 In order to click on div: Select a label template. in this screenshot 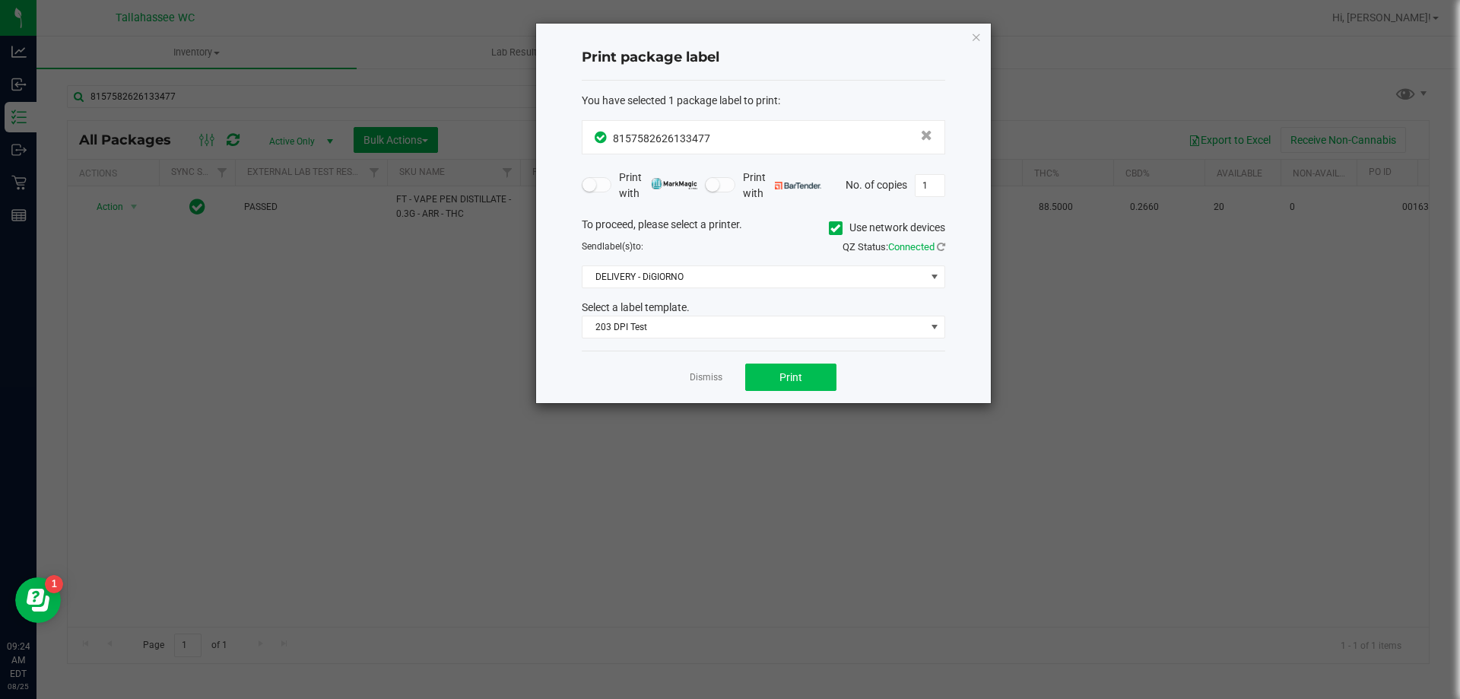, I will do `click(764, 307)`.